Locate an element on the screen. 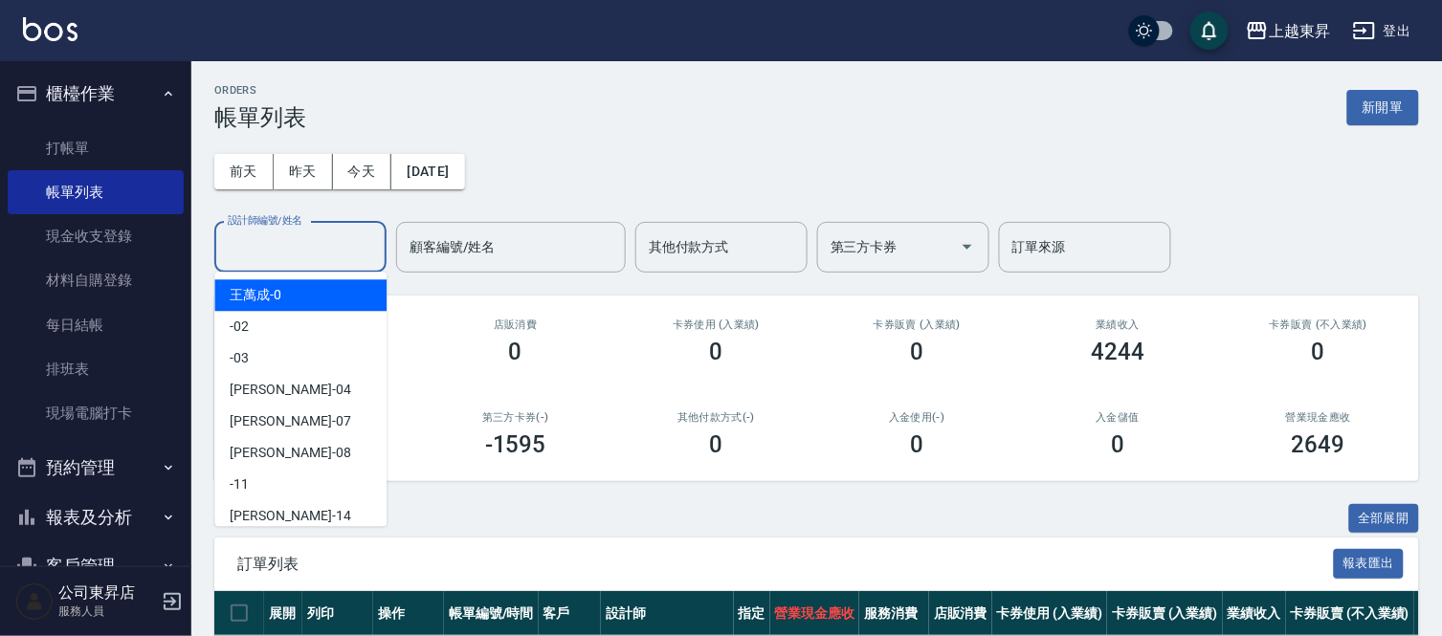  img: Person is located at coordinates (34, 602).